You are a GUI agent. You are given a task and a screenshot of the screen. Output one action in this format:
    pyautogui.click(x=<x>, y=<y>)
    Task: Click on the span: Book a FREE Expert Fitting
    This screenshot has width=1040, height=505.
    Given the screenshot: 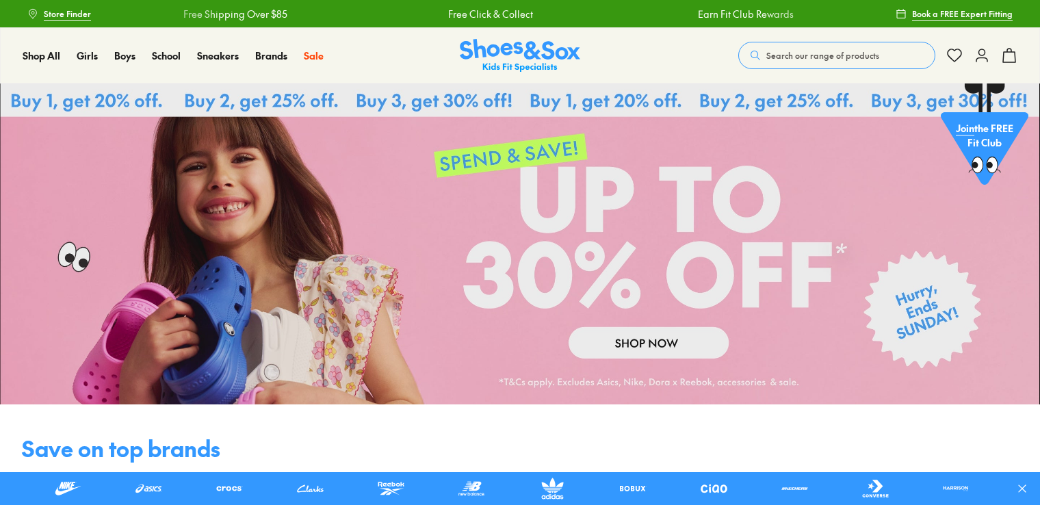 What is the action you would take?
    pyautogui.click(x=962, y=14)
    